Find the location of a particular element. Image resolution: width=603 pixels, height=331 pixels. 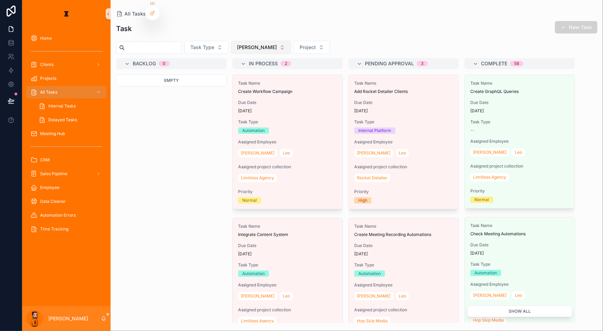

a: Sales Pipeline is located at coordinates (66, 174).